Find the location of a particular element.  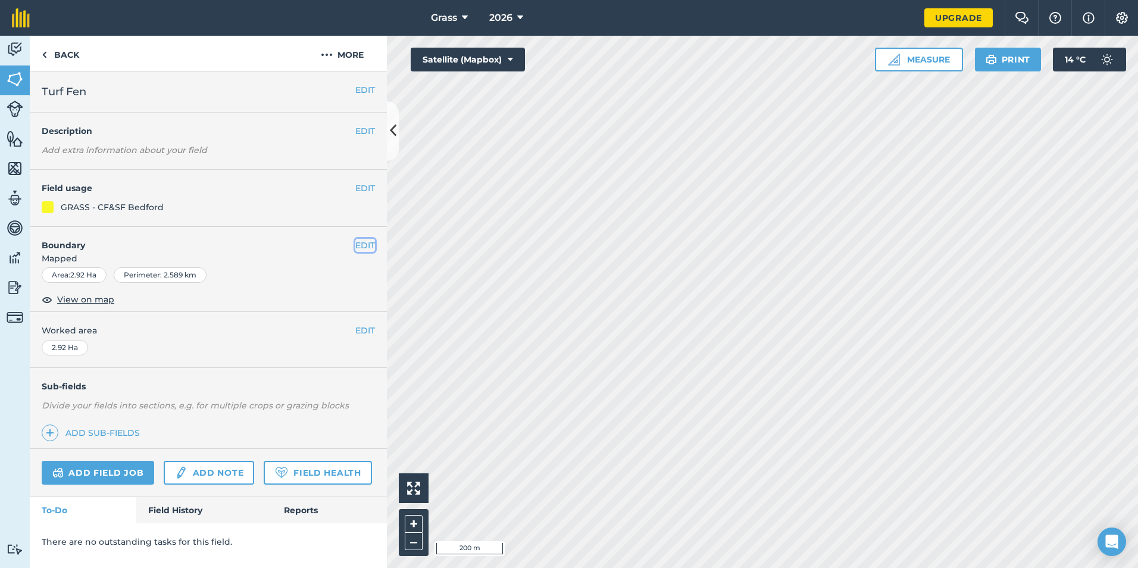

a: Add note is located at coordinates (209, 472).